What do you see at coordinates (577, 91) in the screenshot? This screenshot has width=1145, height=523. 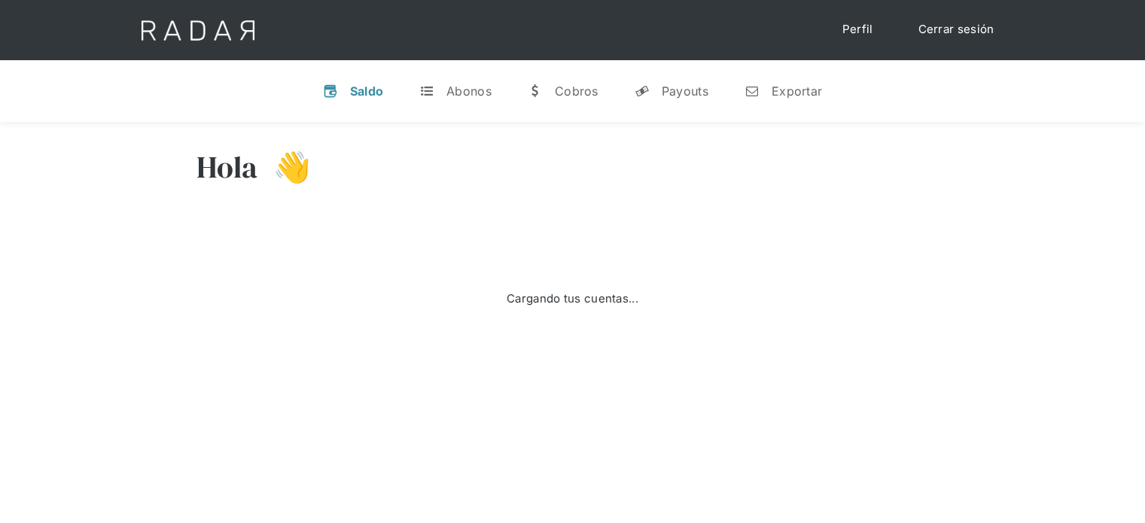 I see `div: Cobros` at bounding box center [577, 91].